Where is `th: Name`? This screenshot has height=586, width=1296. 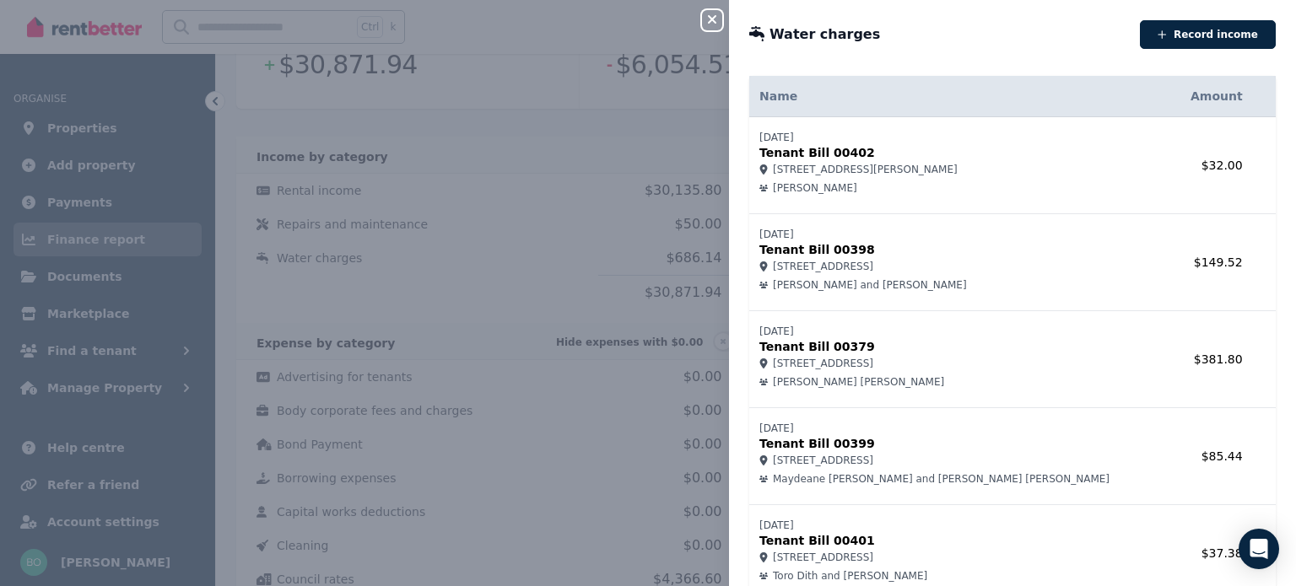
th: Name is located at coordinates (959, 96).